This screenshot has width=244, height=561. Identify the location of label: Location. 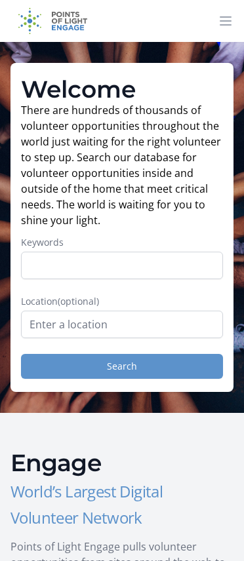
(122, 301).